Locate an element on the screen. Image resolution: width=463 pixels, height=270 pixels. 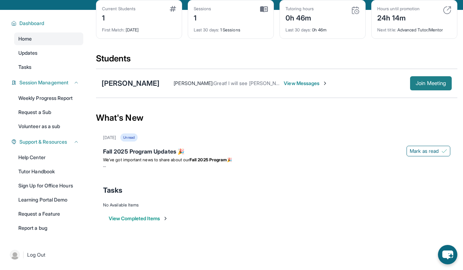
a: Request a Feature is located at coordinates (49, 214).